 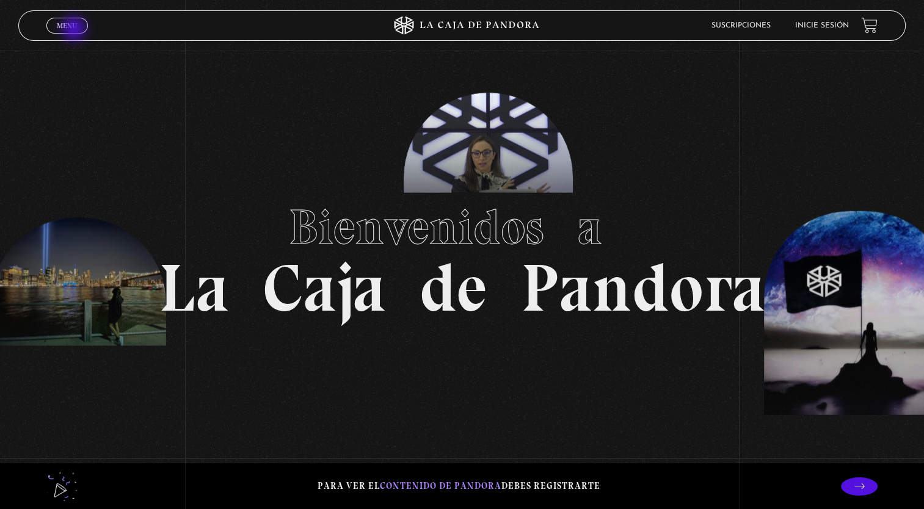 What do you see at coordinates (462, 255) in the screenshot?
I see `h1: La Caja de Pandora` at bounding box center [462, 255].